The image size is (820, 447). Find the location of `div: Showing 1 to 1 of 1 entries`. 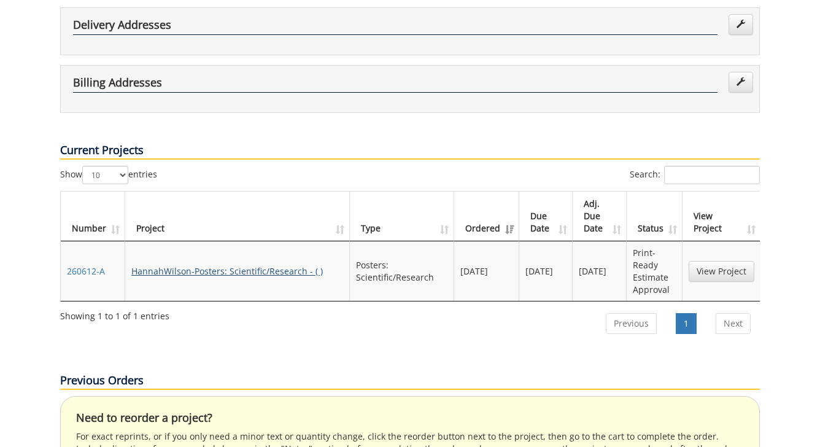

div: Showing 1 to 1 of 1 entries is located at coordinates (115, 314).